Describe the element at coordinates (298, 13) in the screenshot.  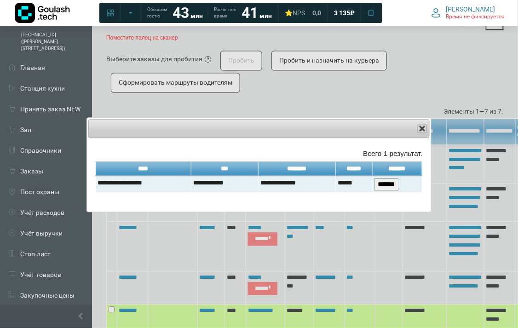
I see `span: NPS` at that location.